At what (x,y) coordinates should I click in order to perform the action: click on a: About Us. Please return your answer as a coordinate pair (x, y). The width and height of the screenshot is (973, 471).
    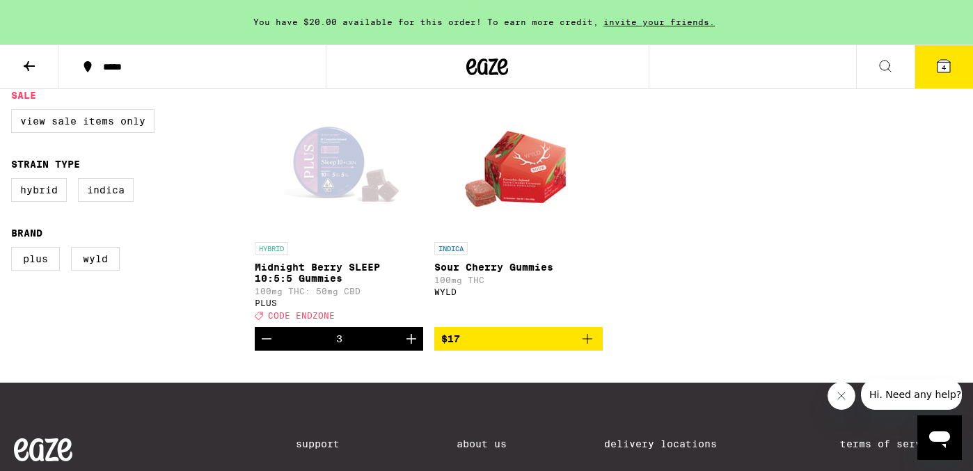
    Looking at the image, I should click on (482, 444).